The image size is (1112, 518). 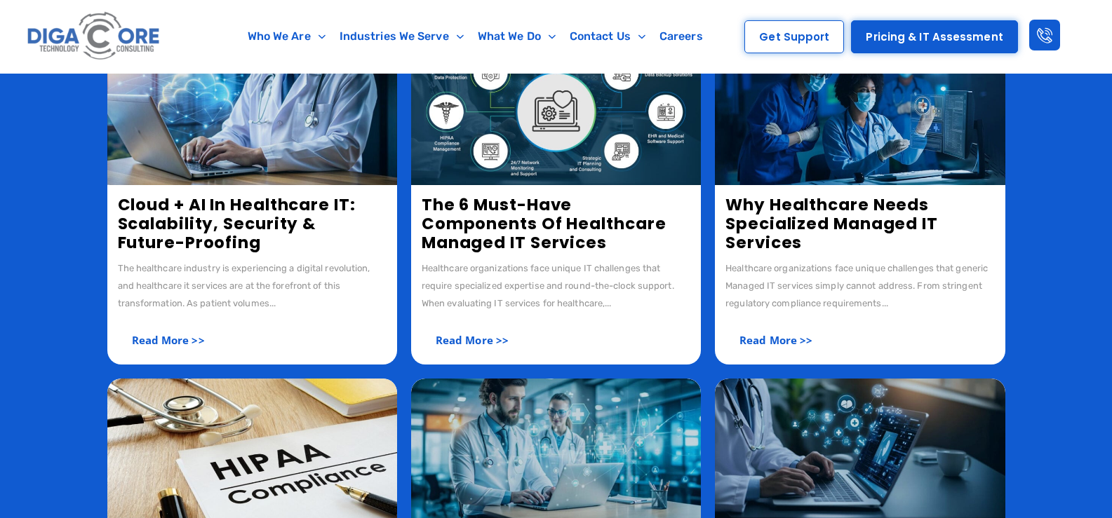 What do you see at coordinates (934, 36) in the screenshot?
I see `span: Pricing & IT Assessment` at bounding box center [934, 36].